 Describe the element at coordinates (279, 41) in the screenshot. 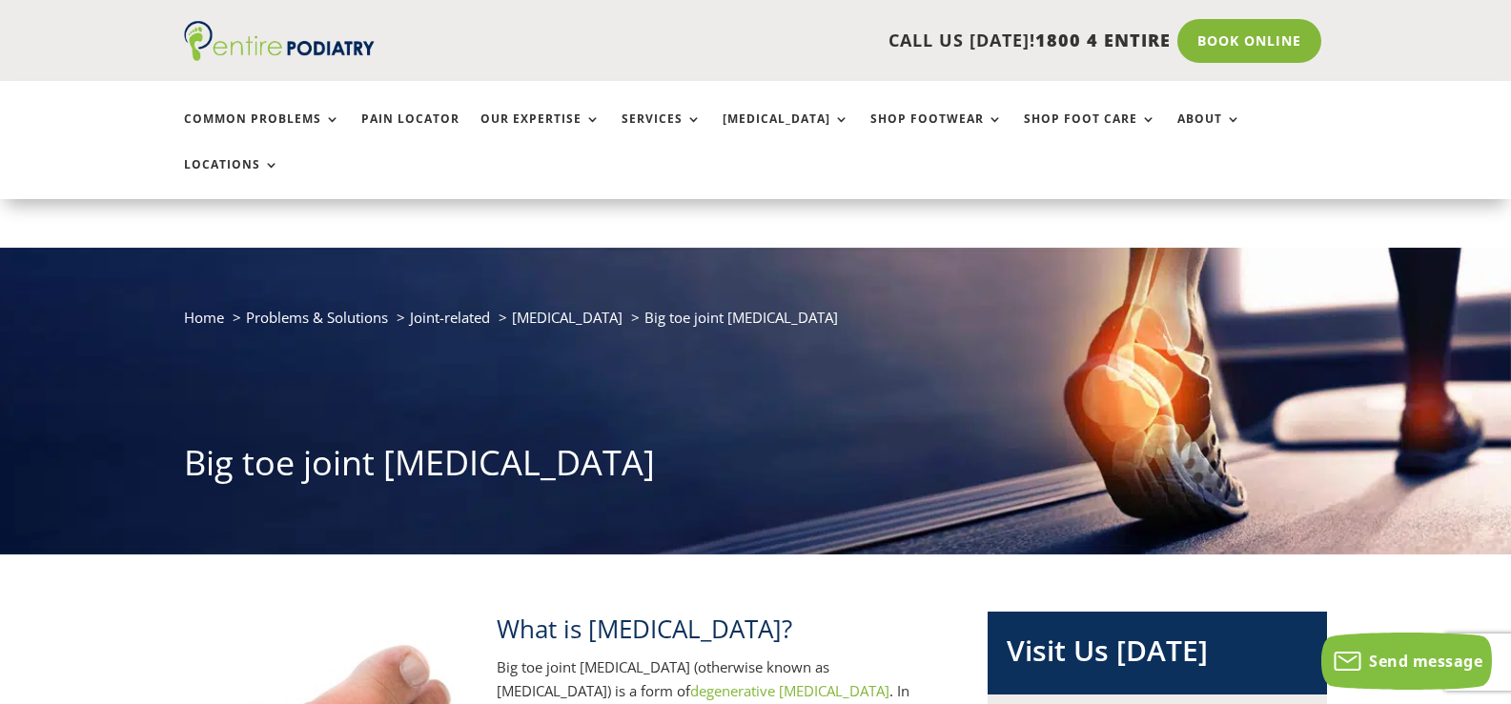

I see `img: logo (1)` at that location.